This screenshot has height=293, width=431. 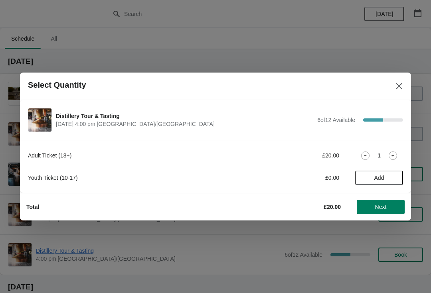 What do you see at coordinates (139, 178) in the screenshot?
I see `div: Youth Ticket (10-17)` at bounding box center [139, 178].